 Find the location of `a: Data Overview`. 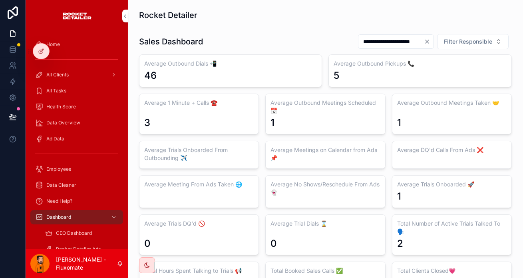

a: Data Overview is located at coordinates (77, 123).